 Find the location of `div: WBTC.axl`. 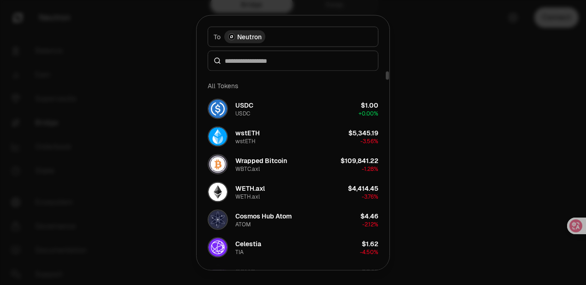

div: WBTC.axl is located at coordinates (247, 168).